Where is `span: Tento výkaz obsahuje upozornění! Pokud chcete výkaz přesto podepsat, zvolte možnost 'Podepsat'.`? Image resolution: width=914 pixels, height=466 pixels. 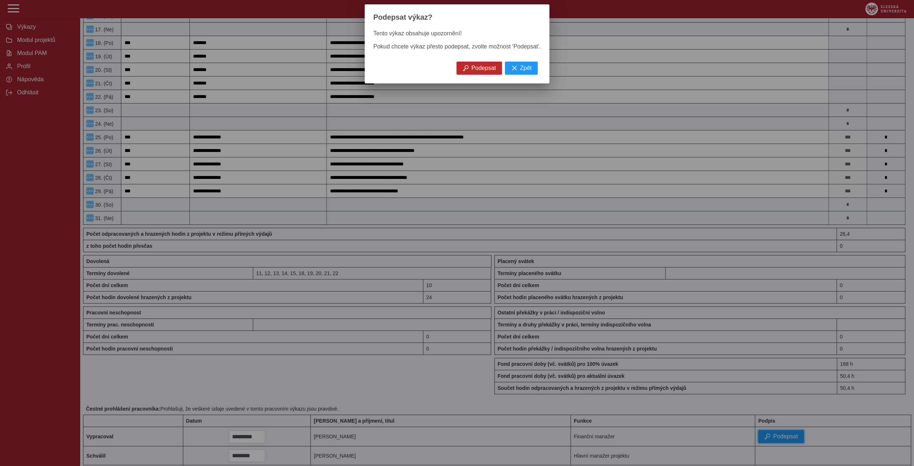
span: Tento výkaz obsahuje upozornění! Pokud chcete výkaz přesto podepsat, zvolte možnost 'Podepsat'. is located at coordinates (457, 40).